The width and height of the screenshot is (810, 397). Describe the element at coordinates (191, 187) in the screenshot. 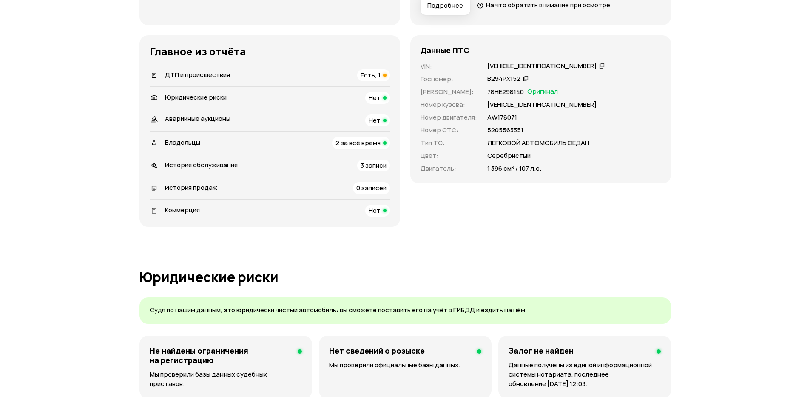

I see `span: История продаж` at that location.